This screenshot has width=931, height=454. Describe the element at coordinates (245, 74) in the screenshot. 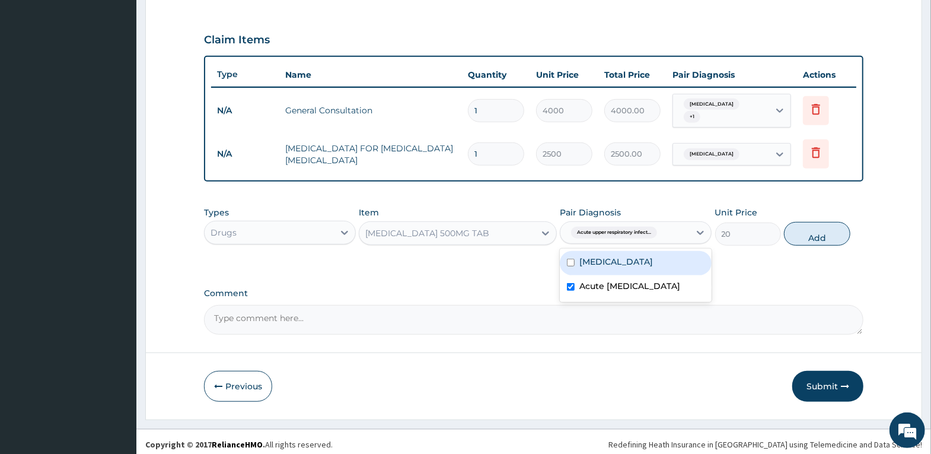

I see `th: Type` at that location.